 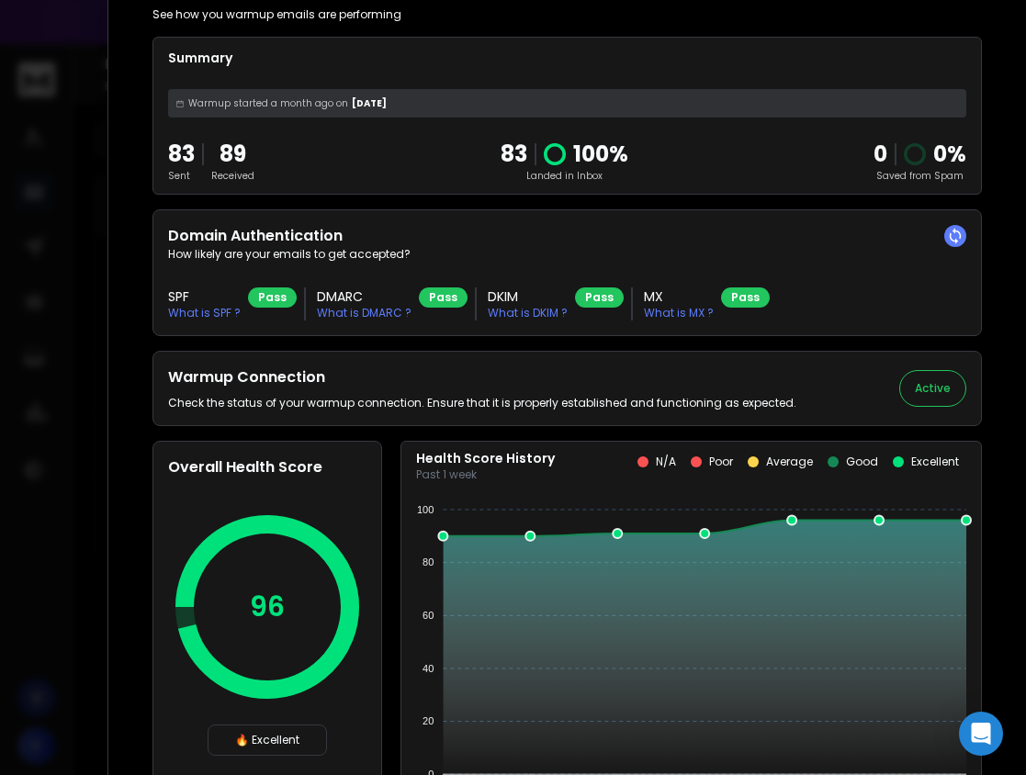 What do you see at coordinates (564, 175) in the screenshot?
I see `p: Landed in Inbox` at bounding box center [564, 175].